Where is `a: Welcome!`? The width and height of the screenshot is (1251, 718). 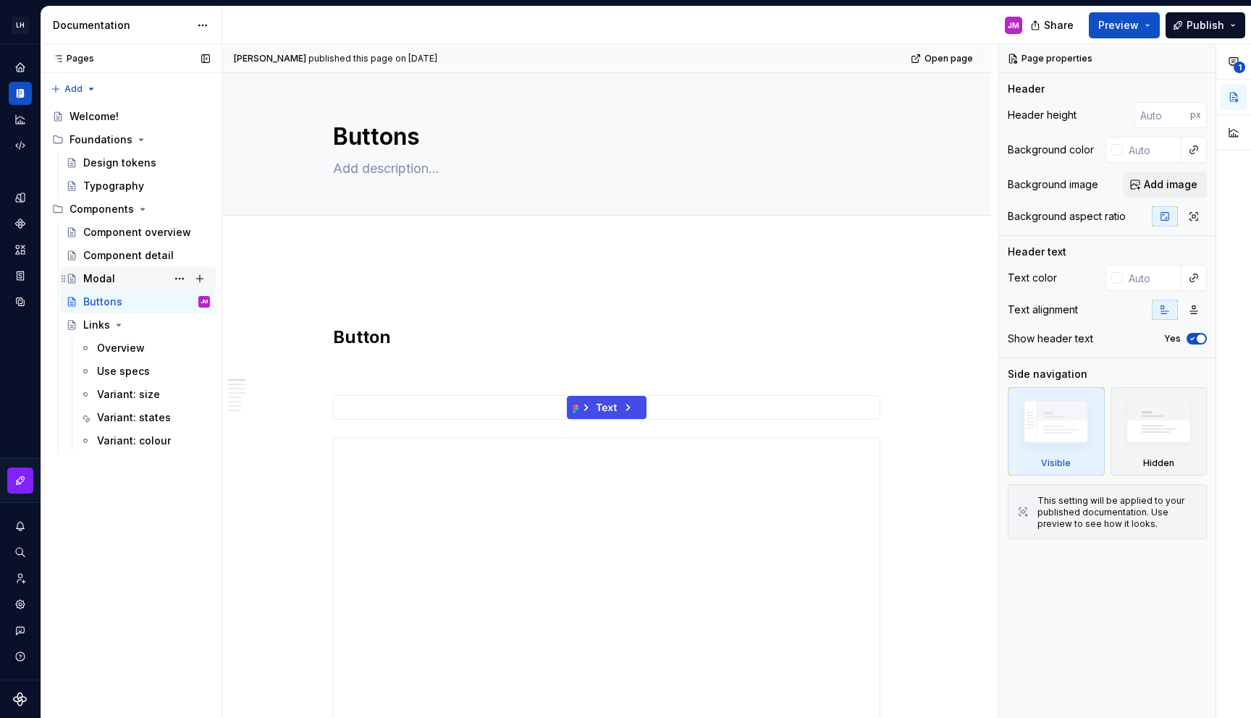
a: Welcome! is located at coordinates (131, 117).